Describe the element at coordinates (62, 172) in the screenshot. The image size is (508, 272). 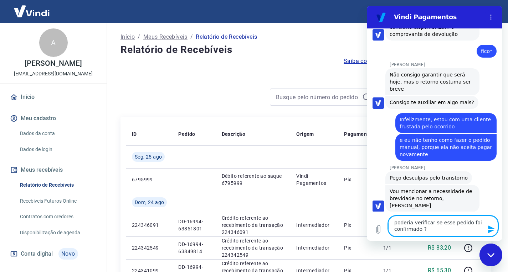
I see `span: Peço desculpas pelo transtorno` at that location.